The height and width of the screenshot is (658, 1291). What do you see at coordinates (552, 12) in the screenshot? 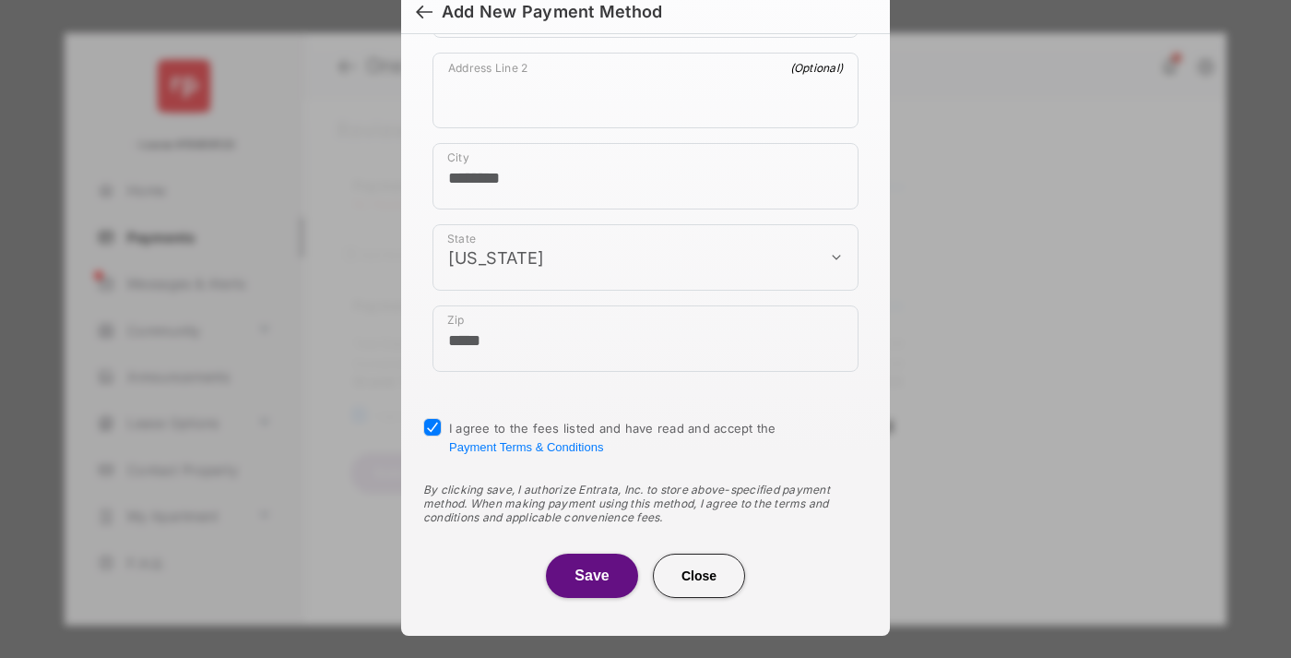
I see `div: Add New Payment Method` at bounding box center [552, 12].